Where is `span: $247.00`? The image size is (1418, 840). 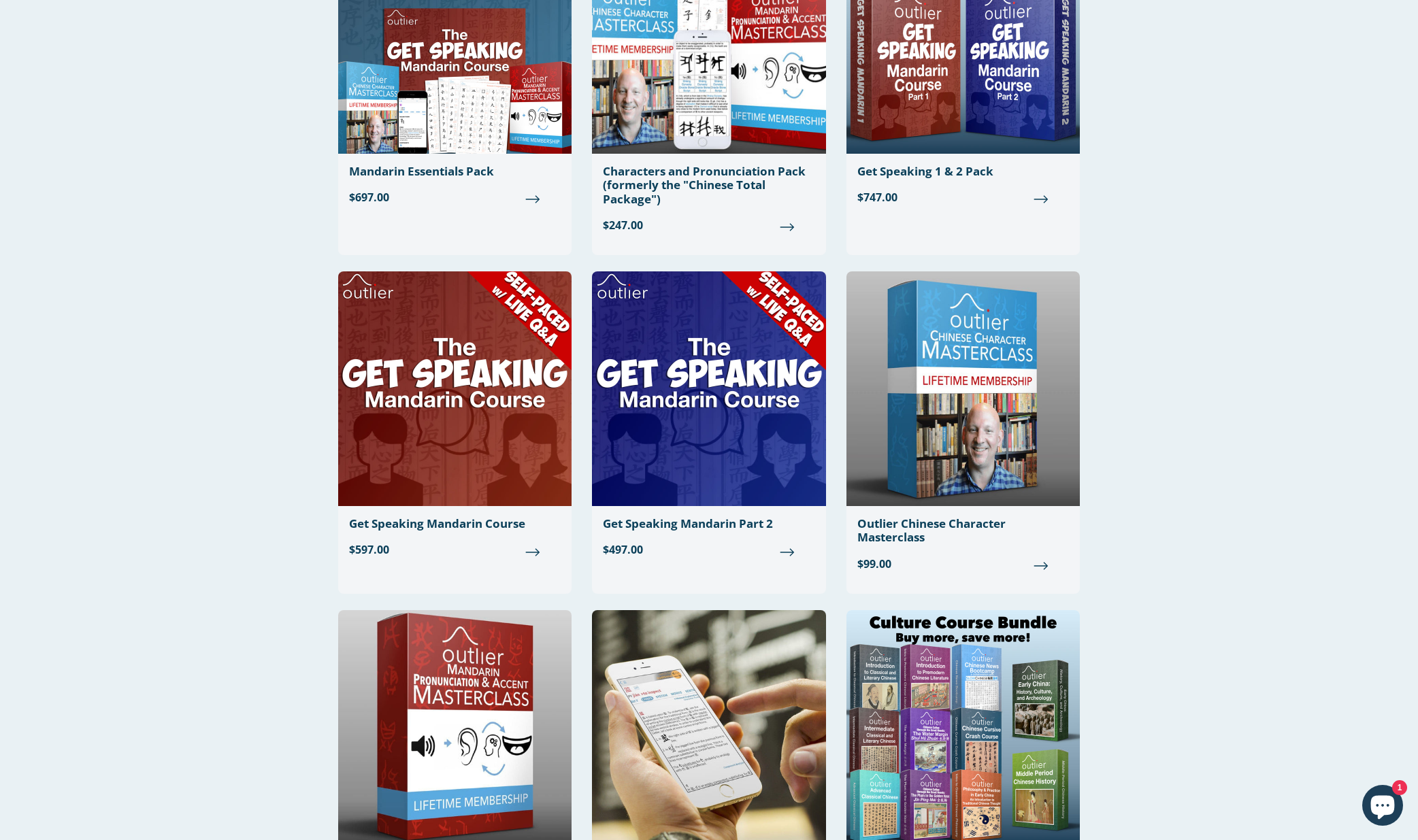 span: $247.00 is located at coordinates (709, 225).